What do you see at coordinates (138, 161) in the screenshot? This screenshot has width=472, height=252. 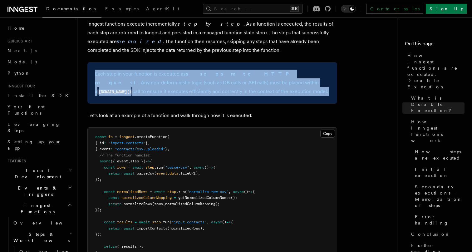 I see `span: step })` at bounding box center [138, 161].